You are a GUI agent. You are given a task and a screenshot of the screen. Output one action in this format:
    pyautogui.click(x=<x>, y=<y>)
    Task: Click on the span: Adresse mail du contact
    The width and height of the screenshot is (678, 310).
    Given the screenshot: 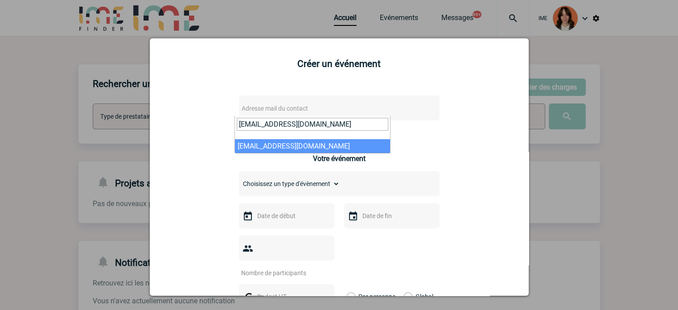 What is the action you would take?
    pyautogui.click(x=275, y=108)
    